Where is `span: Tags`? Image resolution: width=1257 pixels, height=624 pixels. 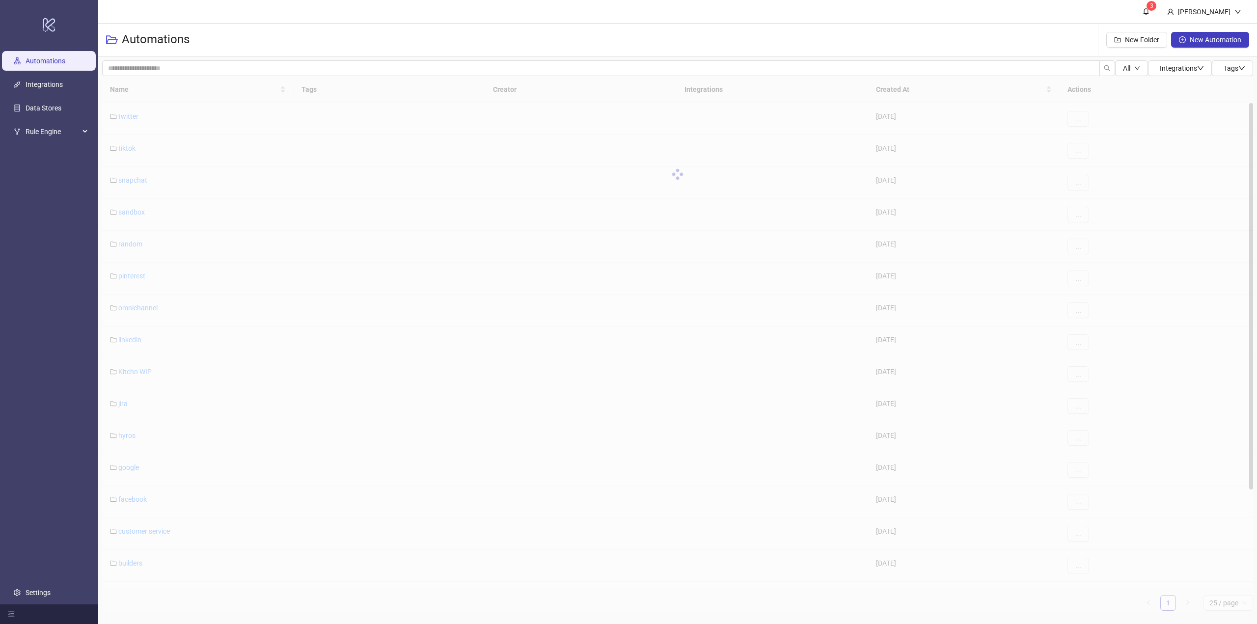 span: Tags is located at coordinates (1235, 68).